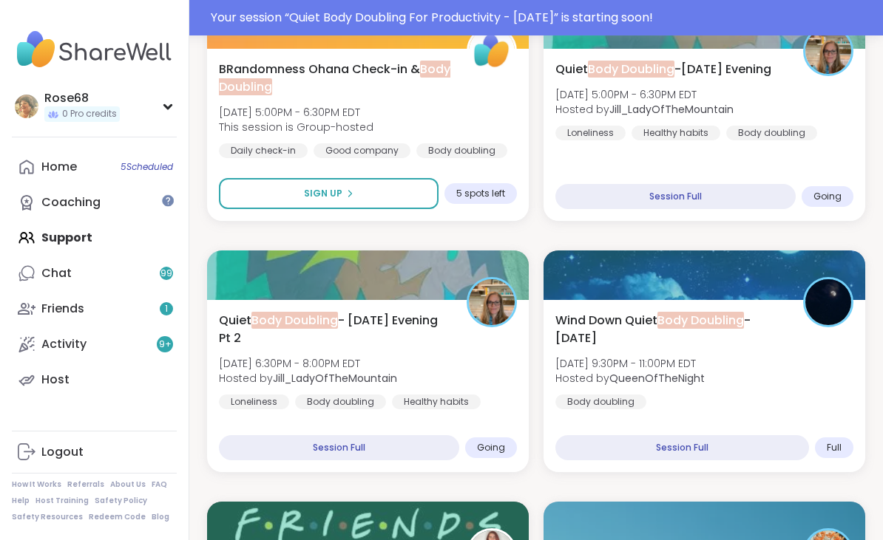 This screenshot has width=883, height=540. Describe the element at coordinates (160, 518) in the screenshot. I see `a: Blog` at that location.